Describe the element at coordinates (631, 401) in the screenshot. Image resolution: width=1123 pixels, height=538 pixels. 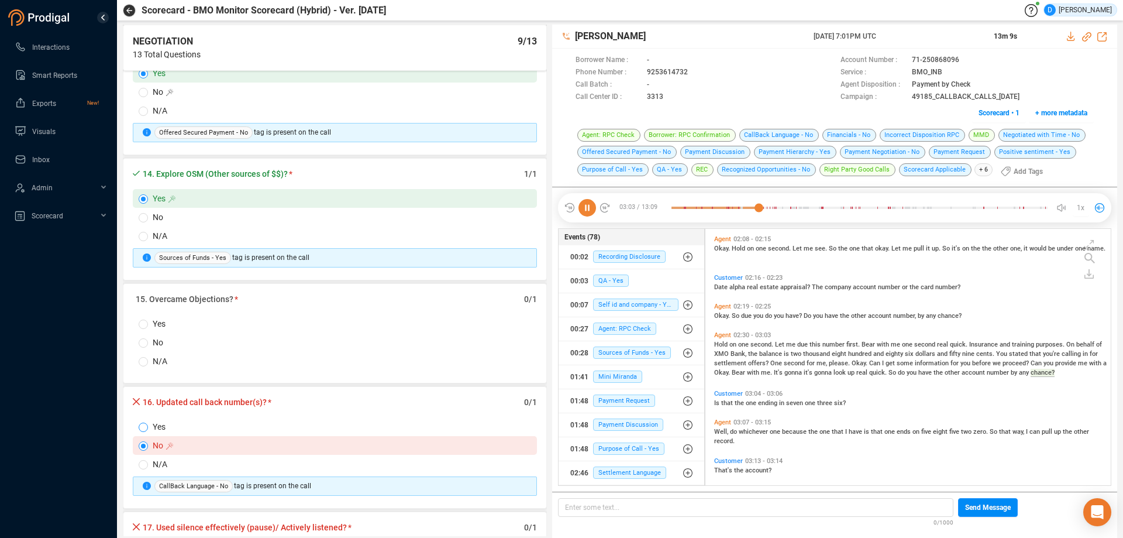
I see `button: 01:48Payment Request` at that location.